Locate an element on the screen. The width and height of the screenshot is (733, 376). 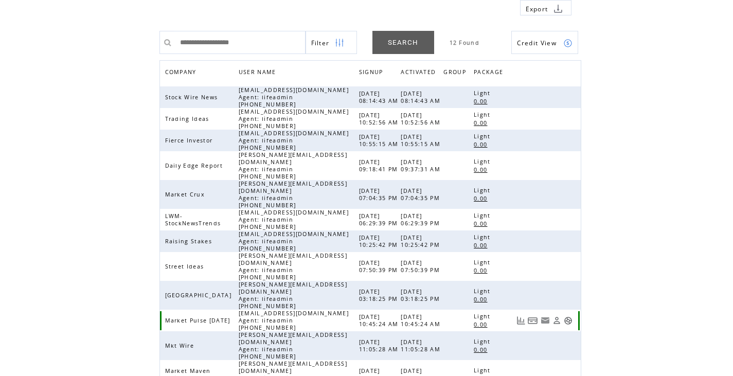
span: PACKAGE is located at coordinates (490, 73).